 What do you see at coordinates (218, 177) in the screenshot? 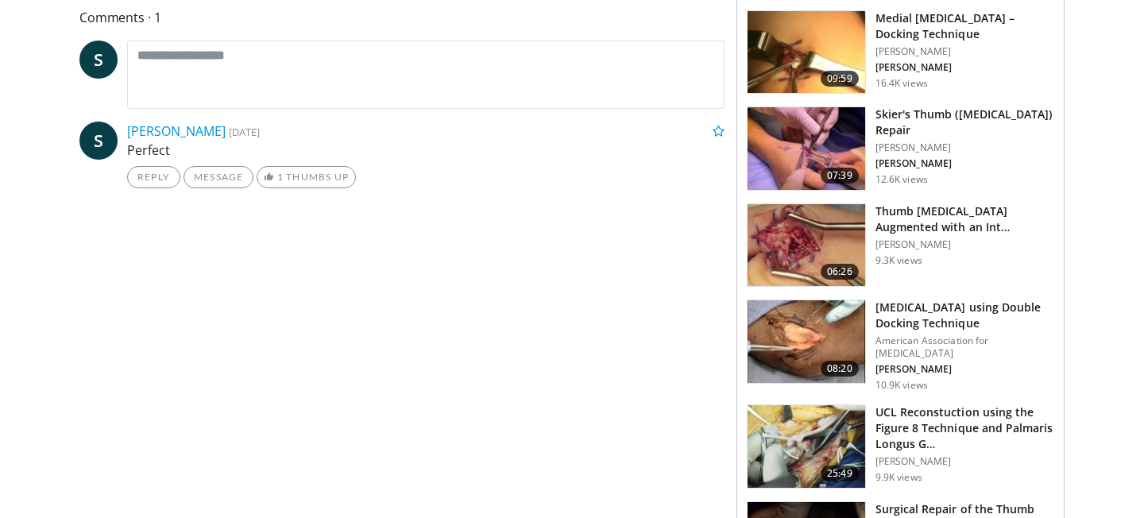
I see `a: Message` at bounding box center [218, 177].